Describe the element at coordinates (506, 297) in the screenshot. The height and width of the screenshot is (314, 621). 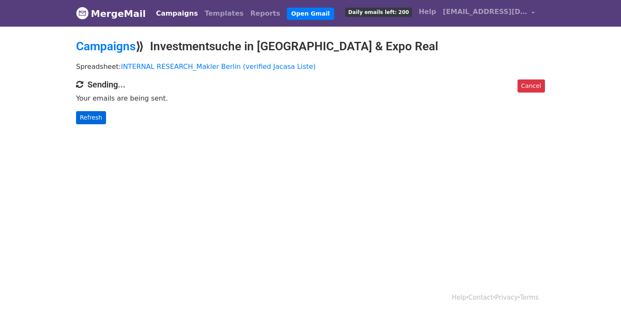
I see `a: Privacy` at that location.